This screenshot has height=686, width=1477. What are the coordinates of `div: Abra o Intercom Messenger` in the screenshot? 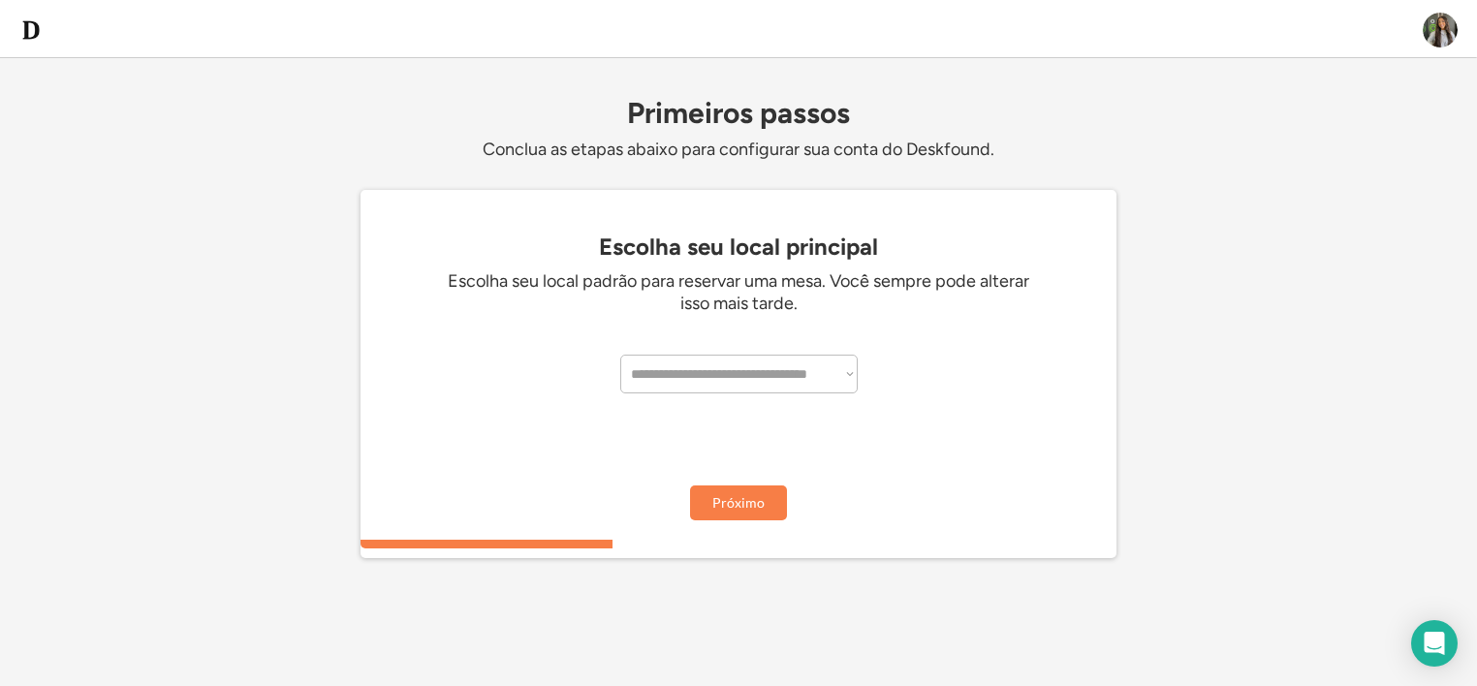 It's located at (1434, 644).